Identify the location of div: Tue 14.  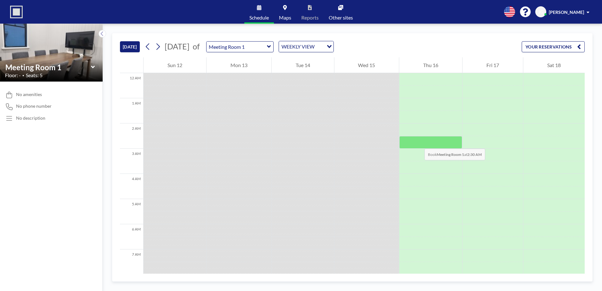
(303, 65).